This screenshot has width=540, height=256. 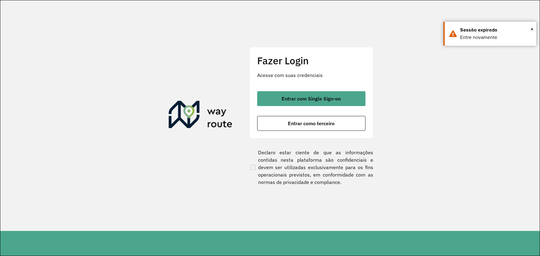 I want to click on span: Entrar como terceiro, so click(x=311, y=124).